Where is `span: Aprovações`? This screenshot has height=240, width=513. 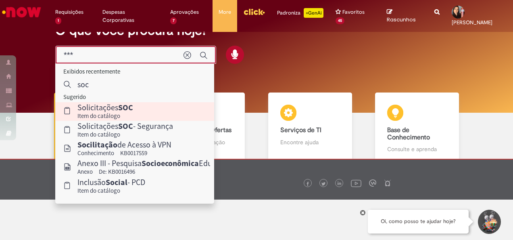 span: Aprovações is located at coordinates (184, 12).